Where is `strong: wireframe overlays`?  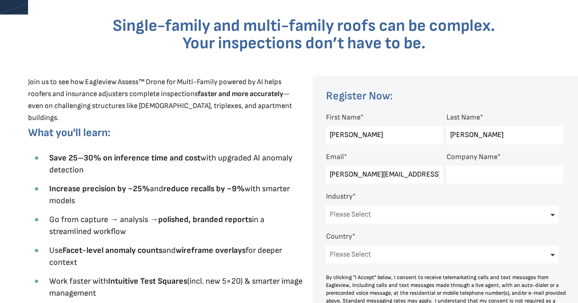 strong: wireframe overlays is located at coordinates (211, 250).